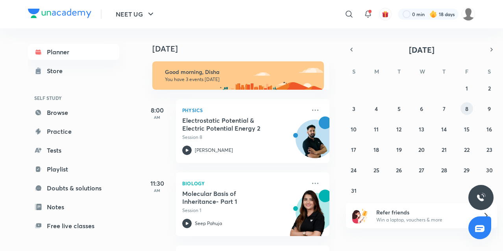 The image size is (503, 251). Describe the element at coordinates (308, 217) in the screenshot. I see `img: unacademy` at that location.